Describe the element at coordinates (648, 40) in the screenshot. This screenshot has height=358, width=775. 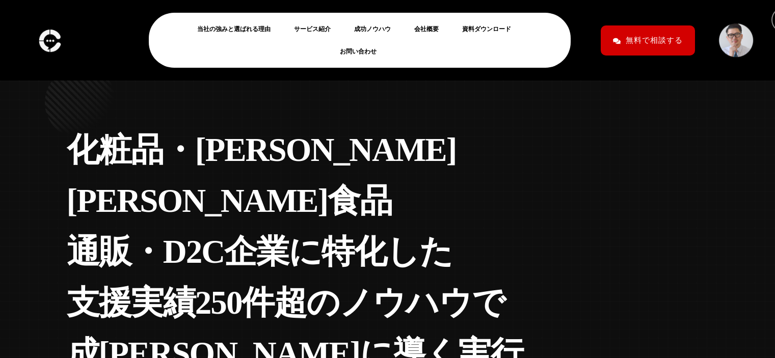
I see `a: 無料で相談する` at that location.